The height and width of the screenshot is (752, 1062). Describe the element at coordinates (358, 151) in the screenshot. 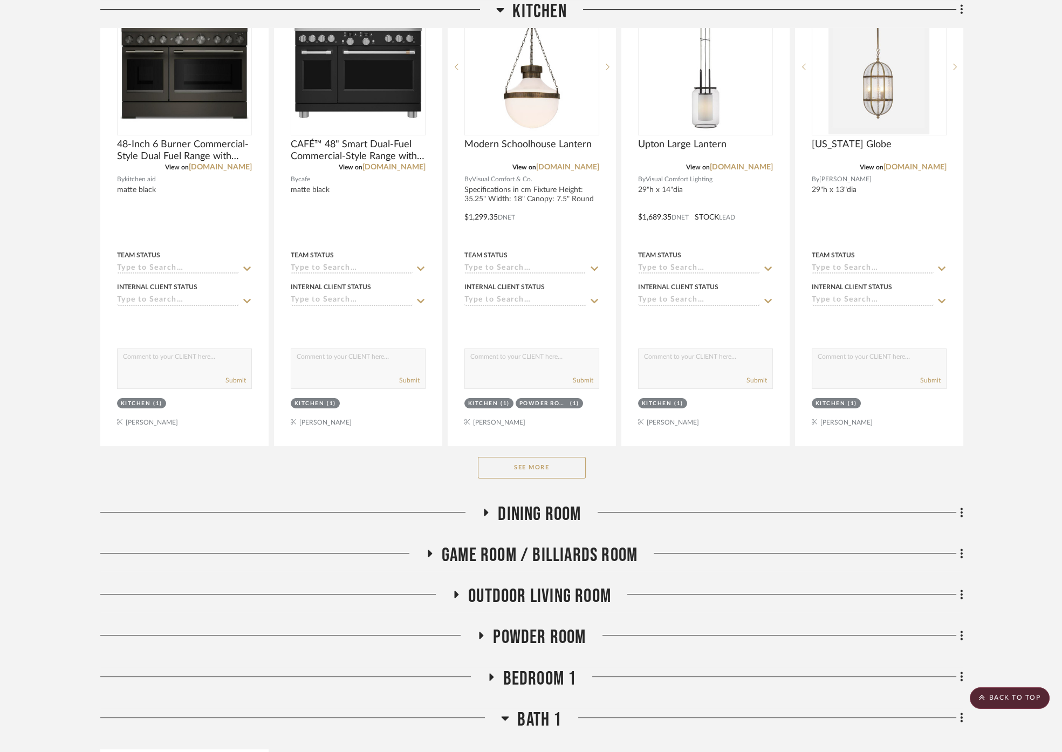

I see `span: CAFÉ™ 48" Smart Dual-Fuel Commercial-Style Range with 6 Burners and Griddle (Natural Gas)` at that location.